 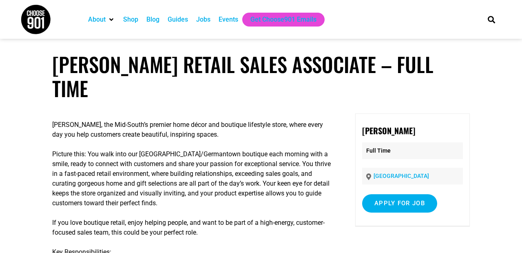 What do you see at coordinates (178, 20) in the screenshot?
I see `a: Guides` at bounding box center [178, 20].